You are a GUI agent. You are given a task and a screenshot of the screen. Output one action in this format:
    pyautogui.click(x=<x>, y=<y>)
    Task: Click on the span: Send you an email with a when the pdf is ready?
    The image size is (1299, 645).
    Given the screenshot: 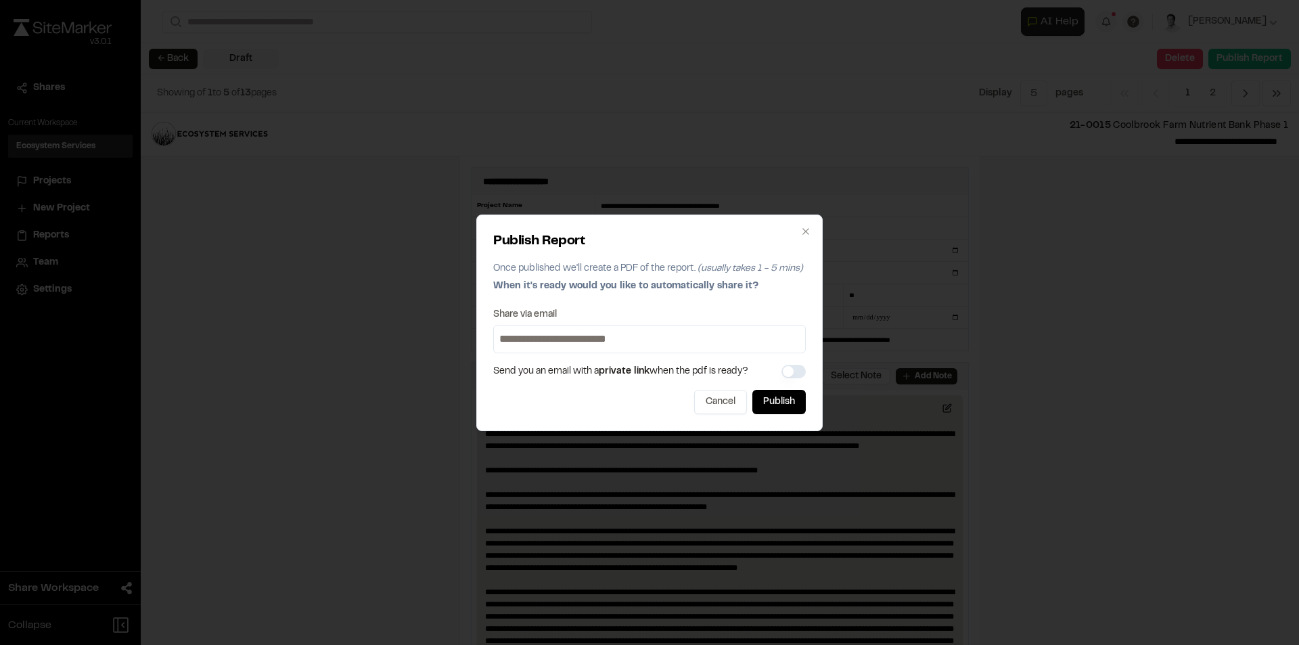 What is the action you would take?
    pyautogui.click(x=620, y=371)
    